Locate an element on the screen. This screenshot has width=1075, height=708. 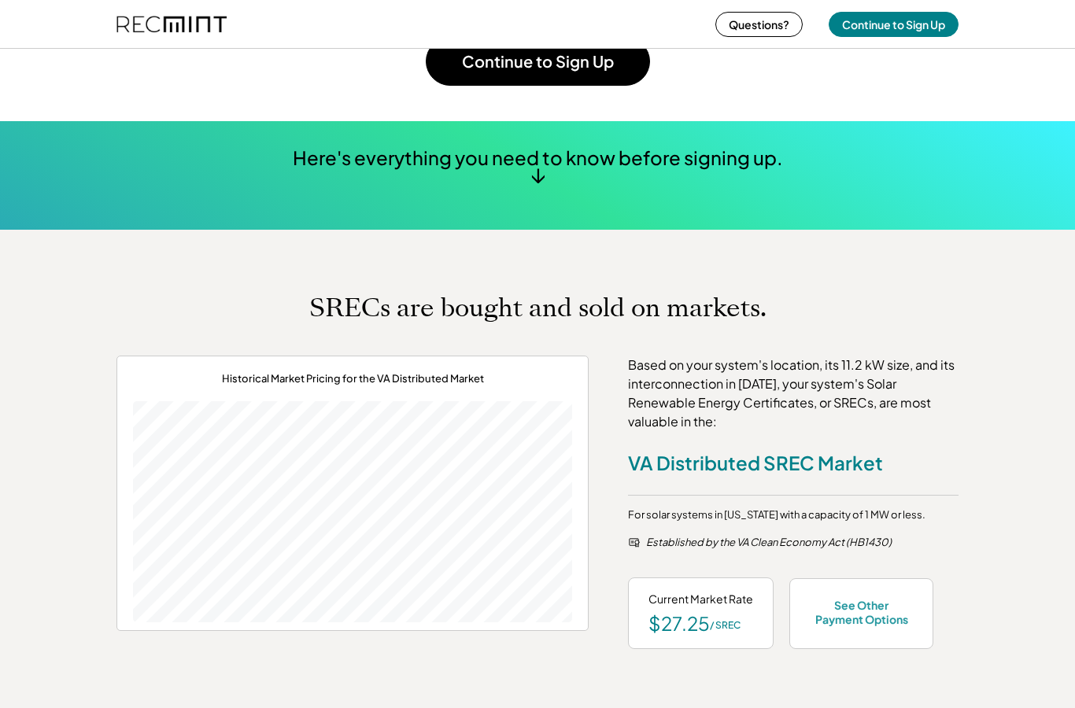
button: Questions? is located at coordinates (758, 24).